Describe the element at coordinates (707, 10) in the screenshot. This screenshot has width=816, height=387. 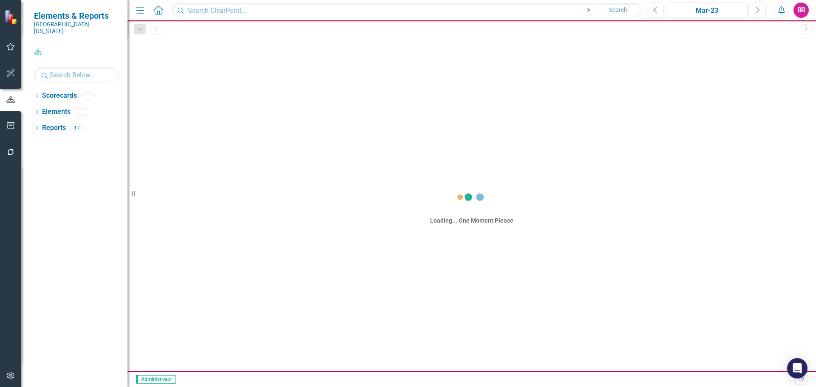
I see `button: Mar-23` at that location.